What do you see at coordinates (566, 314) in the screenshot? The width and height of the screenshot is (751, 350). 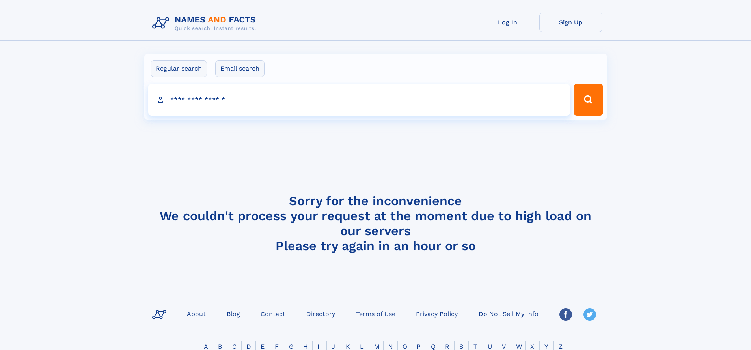 I see `img: Facebook` at bounding box center [566, 314].